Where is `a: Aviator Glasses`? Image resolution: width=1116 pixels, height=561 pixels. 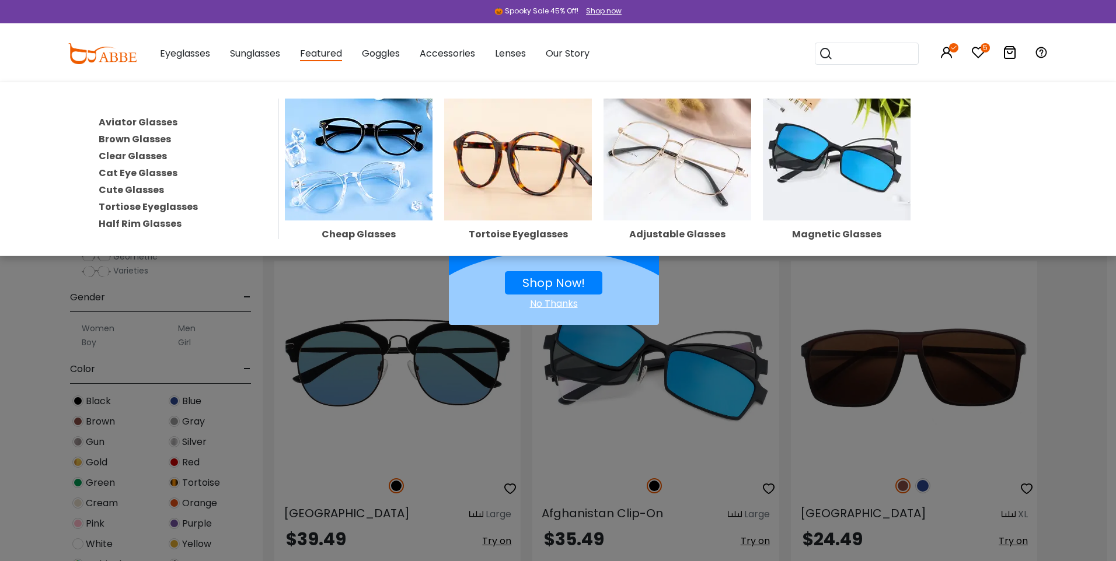
a: Aviator Glasses is located at coordinates (138, 122).